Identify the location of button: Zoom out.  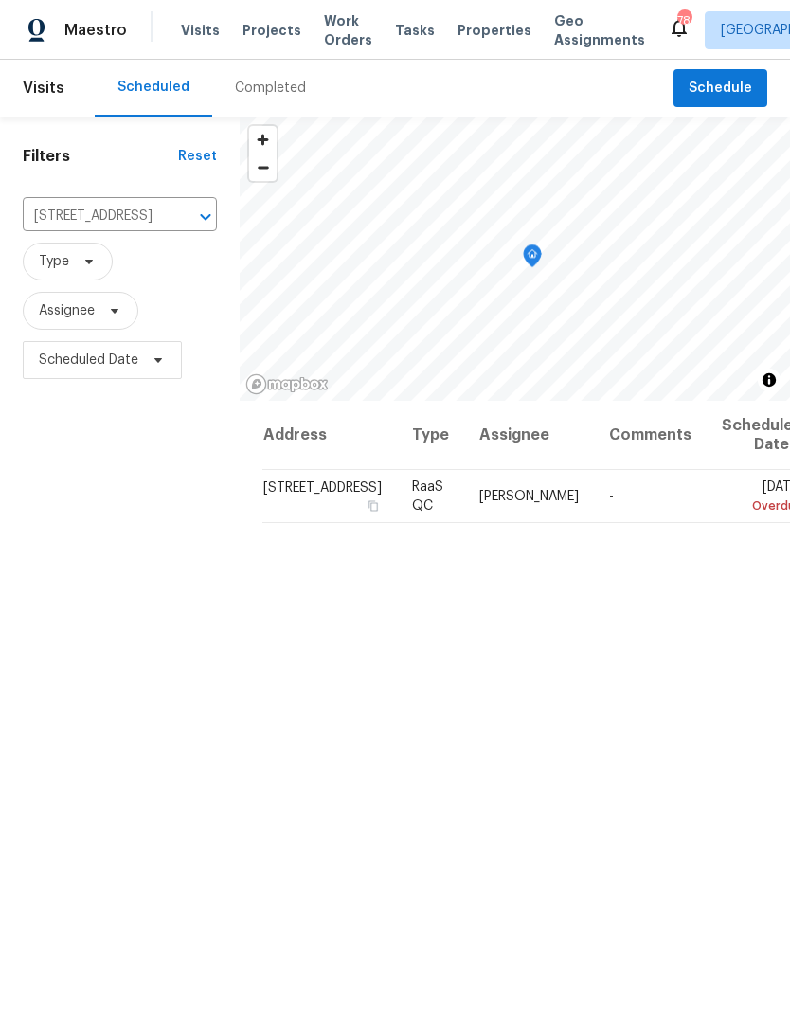
(262, 167).